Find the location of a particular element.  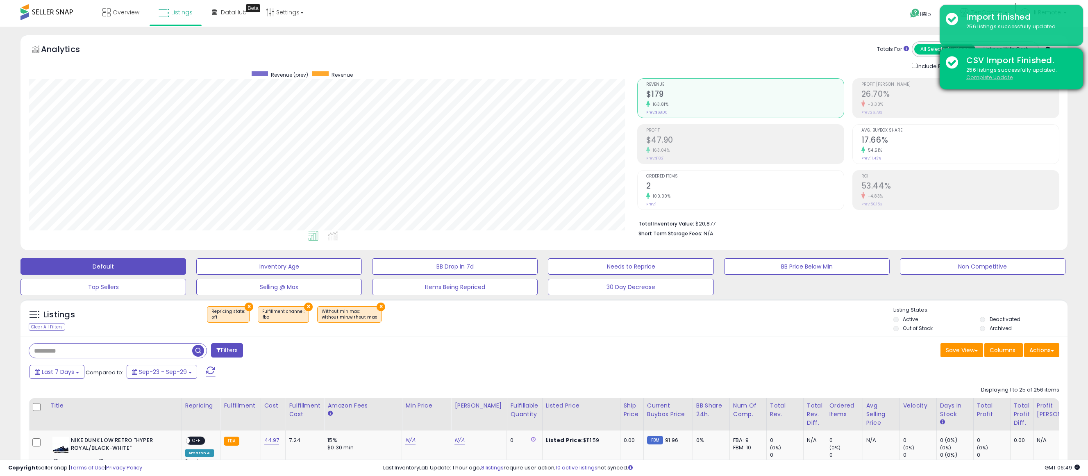

small: Days In Stock. is located at coordinates (943, 422).